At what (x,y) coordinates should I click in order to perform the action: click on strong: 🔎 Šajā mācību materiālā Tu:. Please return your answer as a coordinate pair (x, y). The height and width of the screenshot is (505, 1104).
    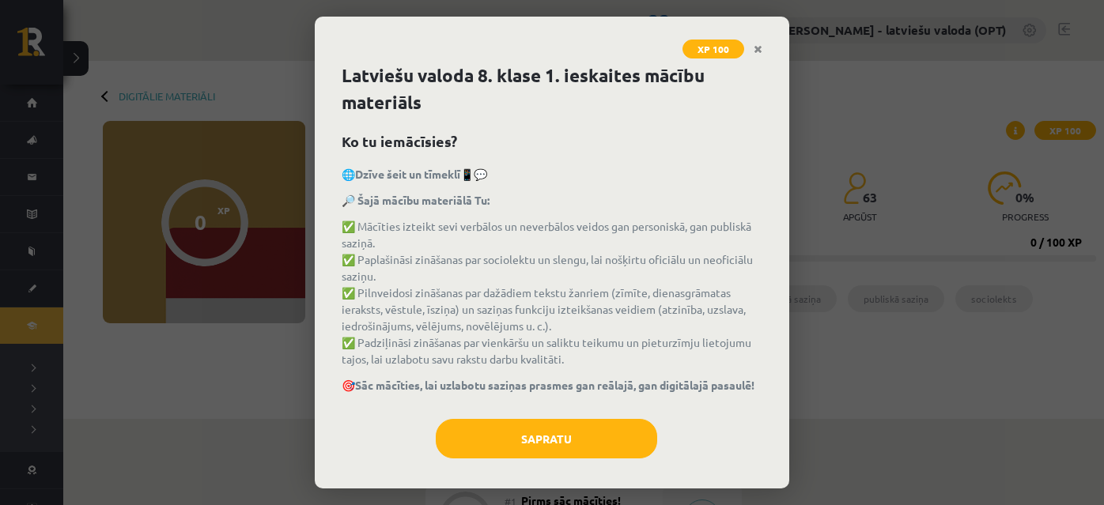
    Looking at the image, I should click on (415, 200).